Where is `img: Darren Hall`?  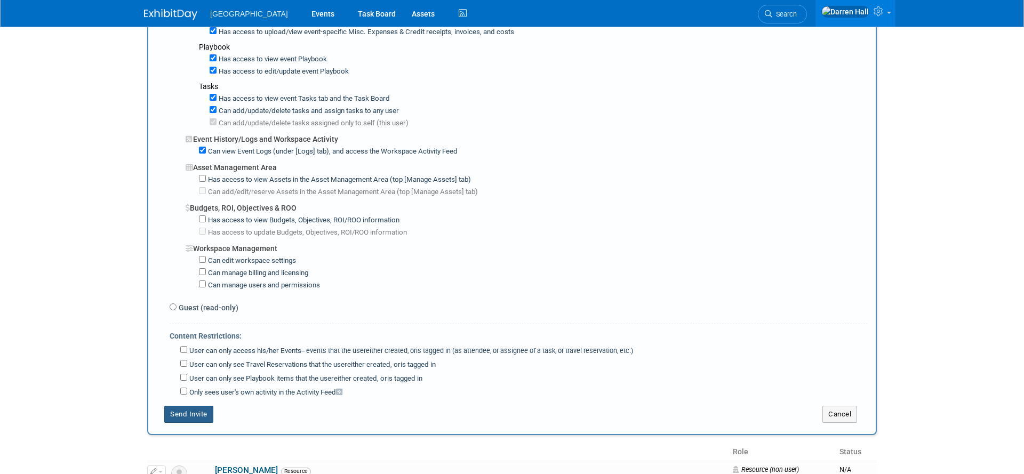
img: Darren Hall is located at coordinates (845, 12).